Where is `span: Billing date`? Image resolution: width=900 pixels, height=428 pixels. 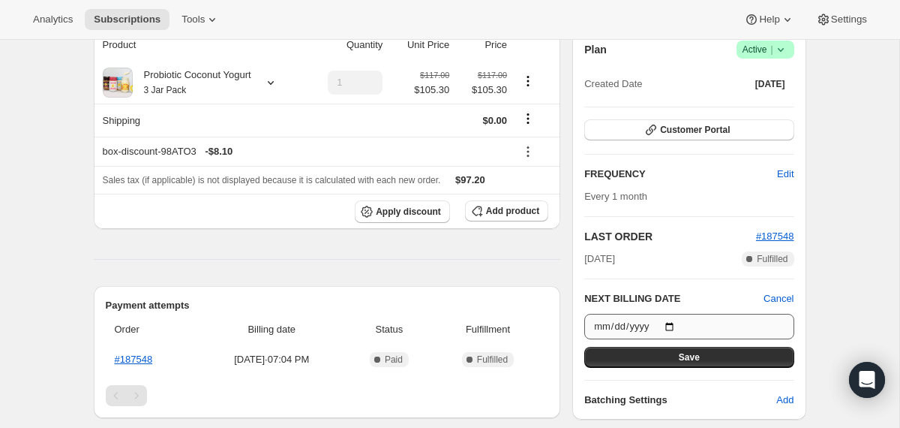 span: Billing date is located at coordinates (272, 329).